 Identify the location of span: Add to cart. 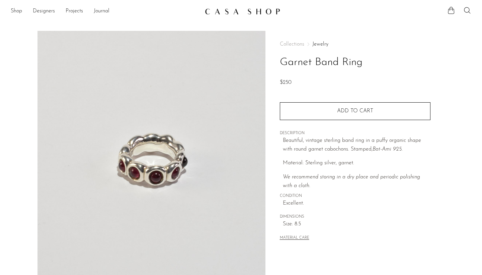
(355, 111).